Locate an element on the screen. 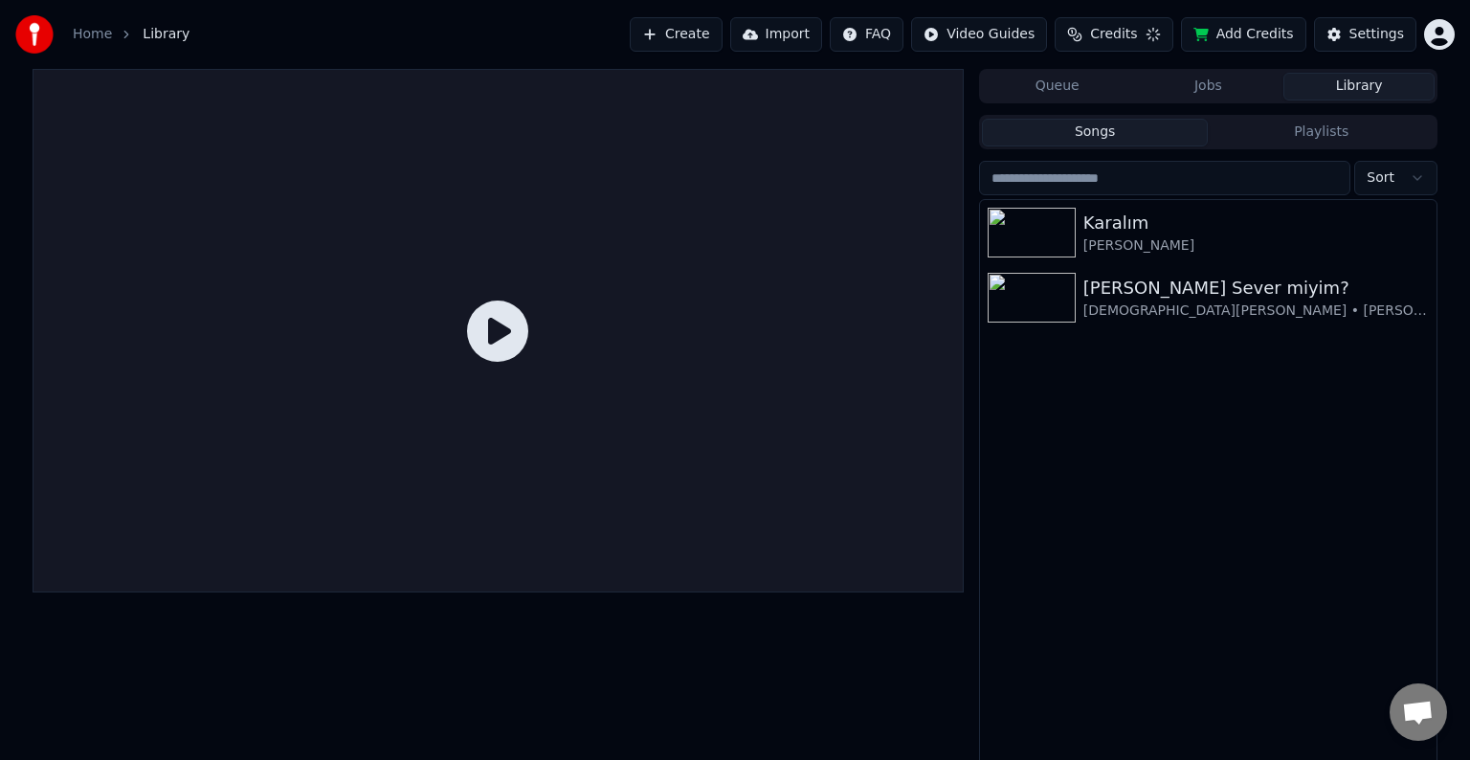 The width and height of the screenshot is (1470, 760). a: Home is located at coordinates (92, 34).